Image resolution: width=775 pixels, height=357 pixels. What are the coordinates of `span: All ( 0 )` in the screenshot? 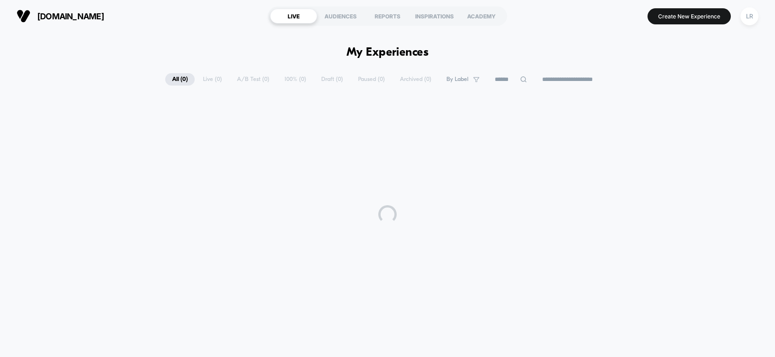 It's located at (180, 79).